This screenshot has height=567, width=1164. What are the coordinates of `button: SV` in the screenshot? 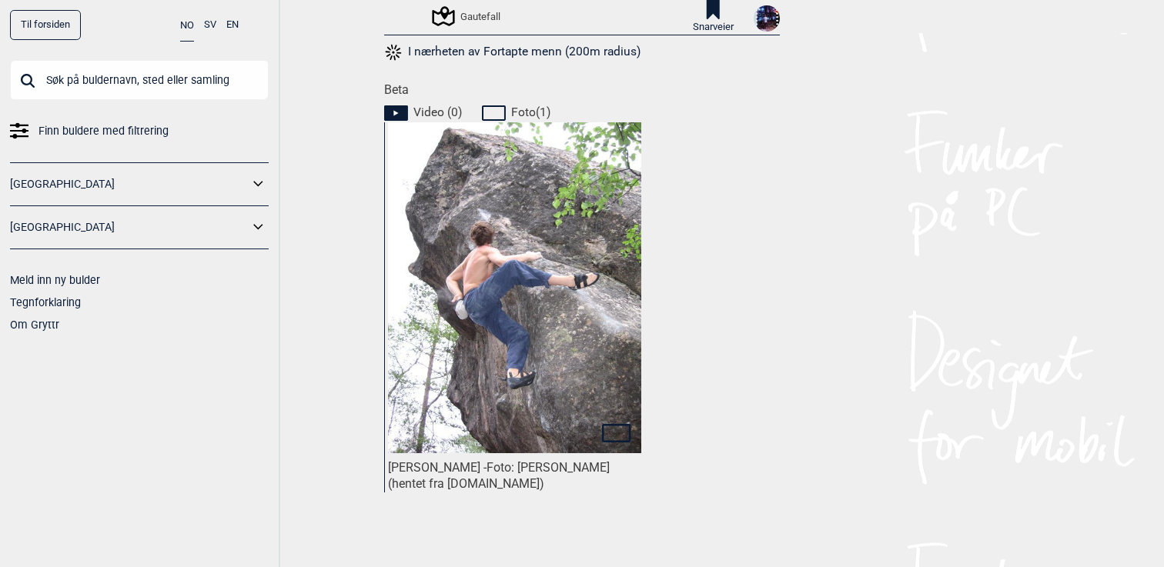 It's located at (210, 25).